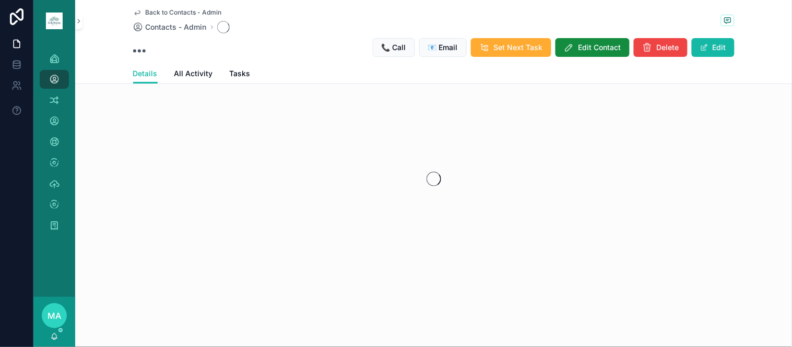  I want to click on span: Edit Contact, so click(600, 47).